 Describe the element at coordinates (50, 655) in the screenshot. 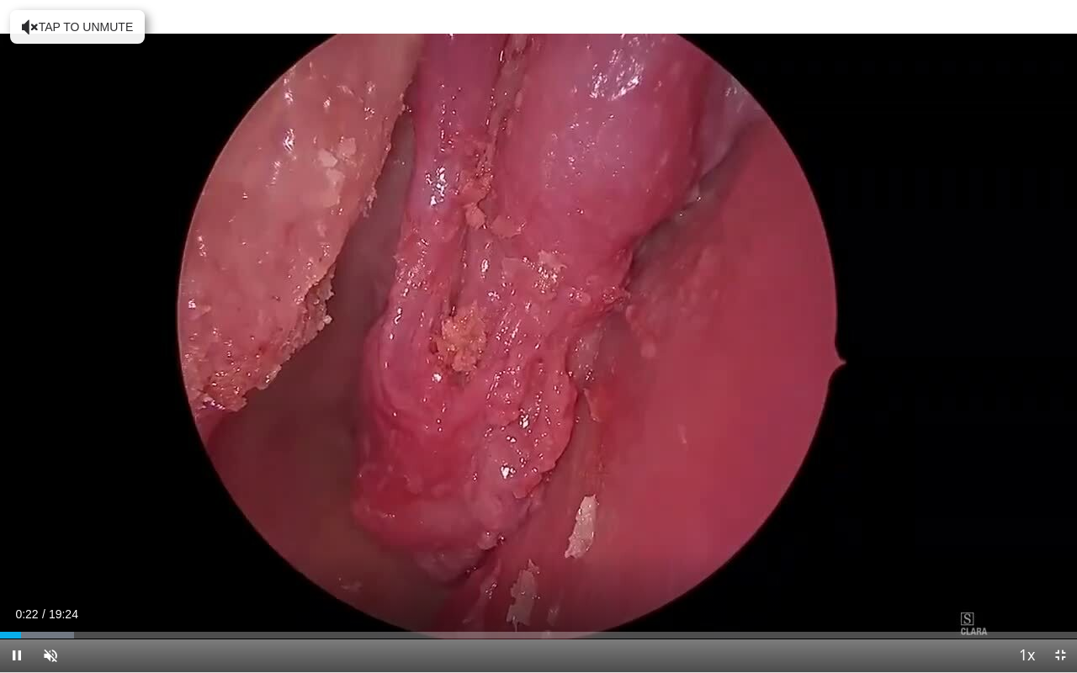

I see `button: Unmute` at that location.